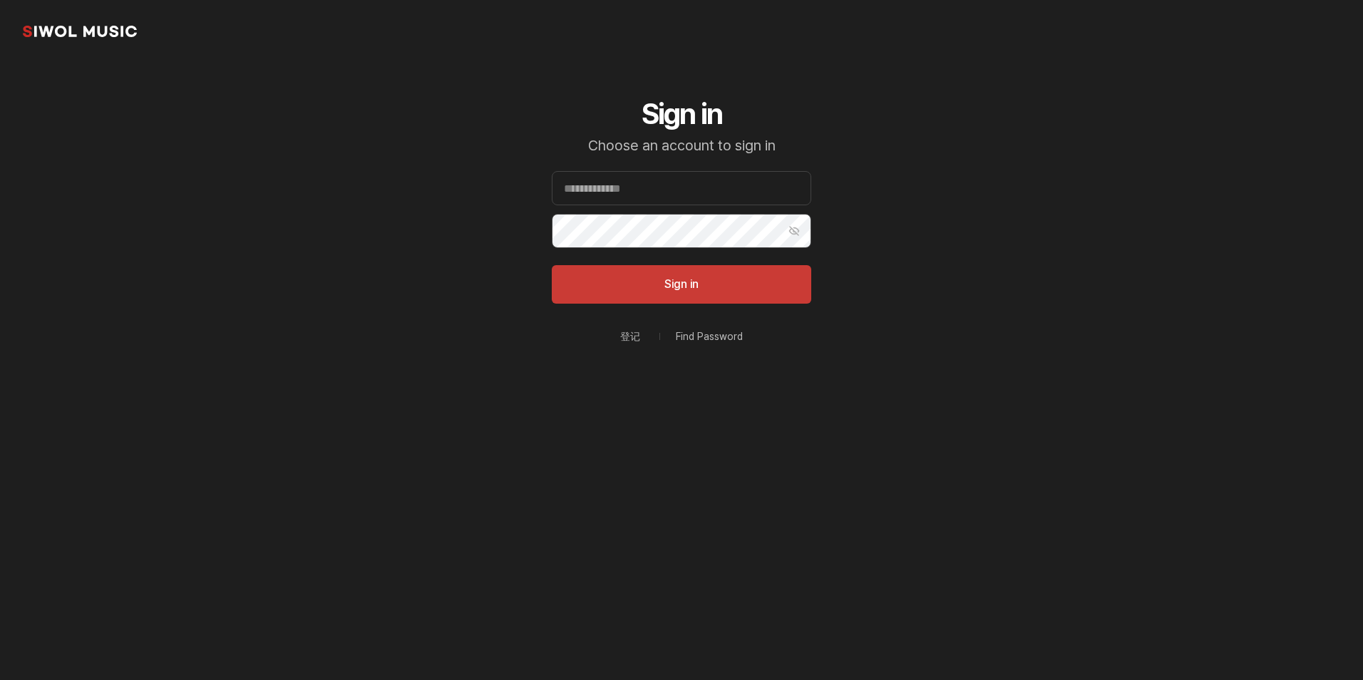  What do you see at coordinates (682, 188) in the screenshot?
I see `input: Email` at bounding box center [682, 188].